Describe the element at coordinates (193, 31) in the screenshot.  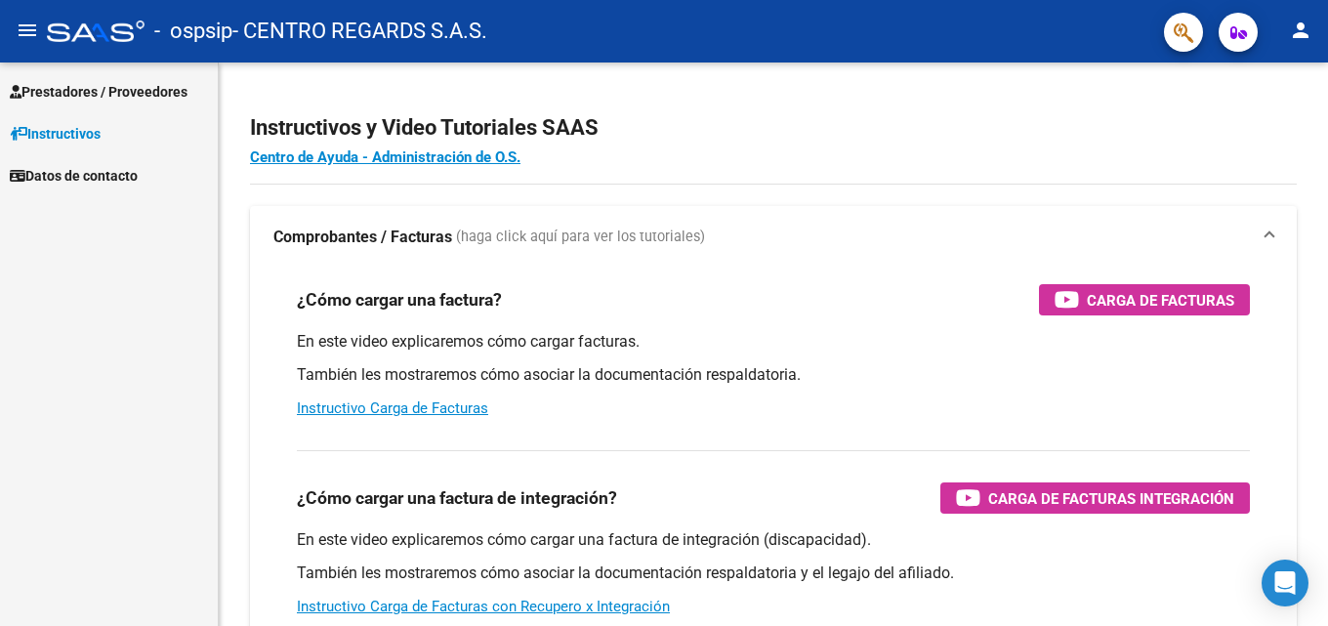
I see `span: - ospsip` at that location.